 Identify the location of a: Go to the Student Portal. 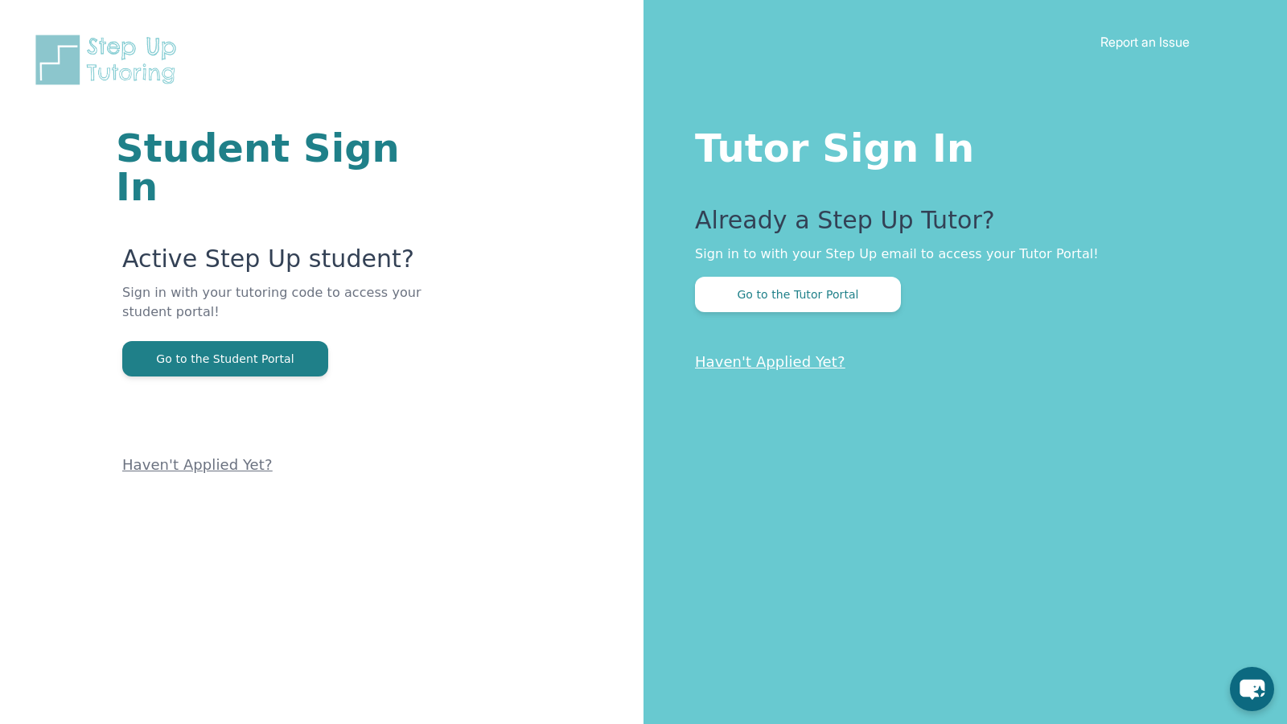
(225, 358).